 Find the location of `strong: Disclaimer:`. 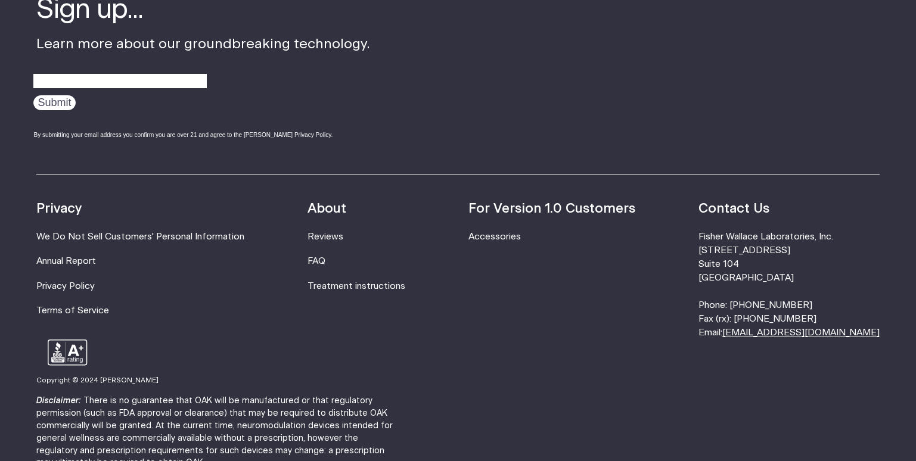

strong: Disclaimer: is located at coordinates (58, 401).